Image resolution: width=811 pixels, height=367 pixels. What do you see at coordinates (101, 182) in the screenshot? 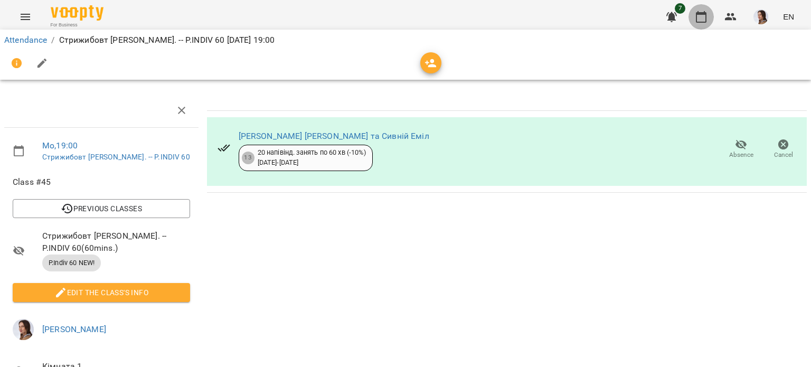
I see `span: Class #45` at bounding box center [101, 182].